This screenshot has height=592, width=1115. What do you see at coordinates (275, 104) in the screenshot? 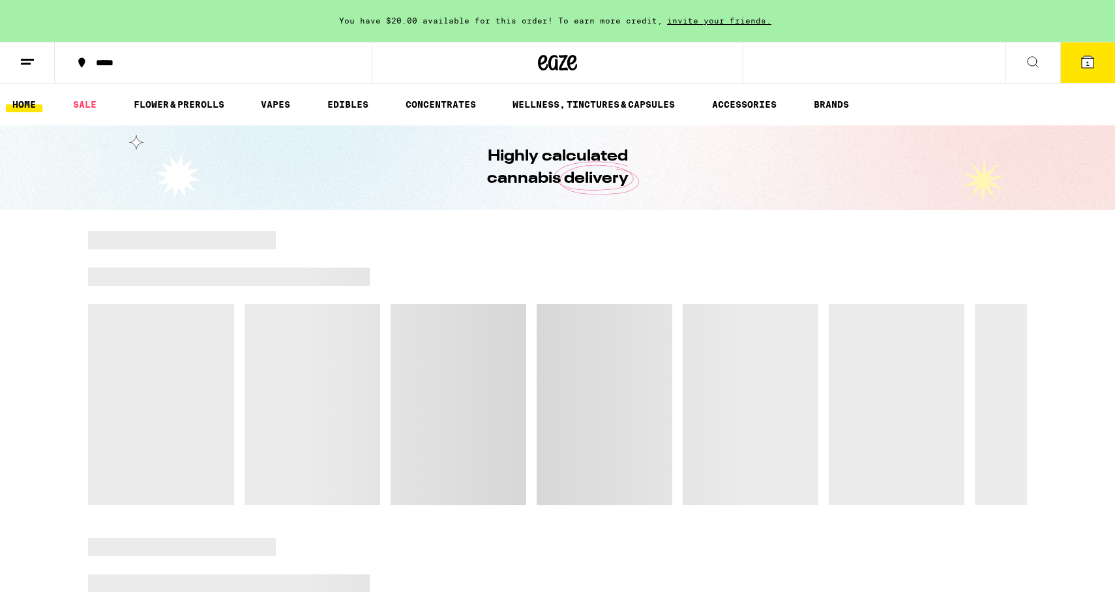
I see `a: VAPES` at bounding box center [275, 104].